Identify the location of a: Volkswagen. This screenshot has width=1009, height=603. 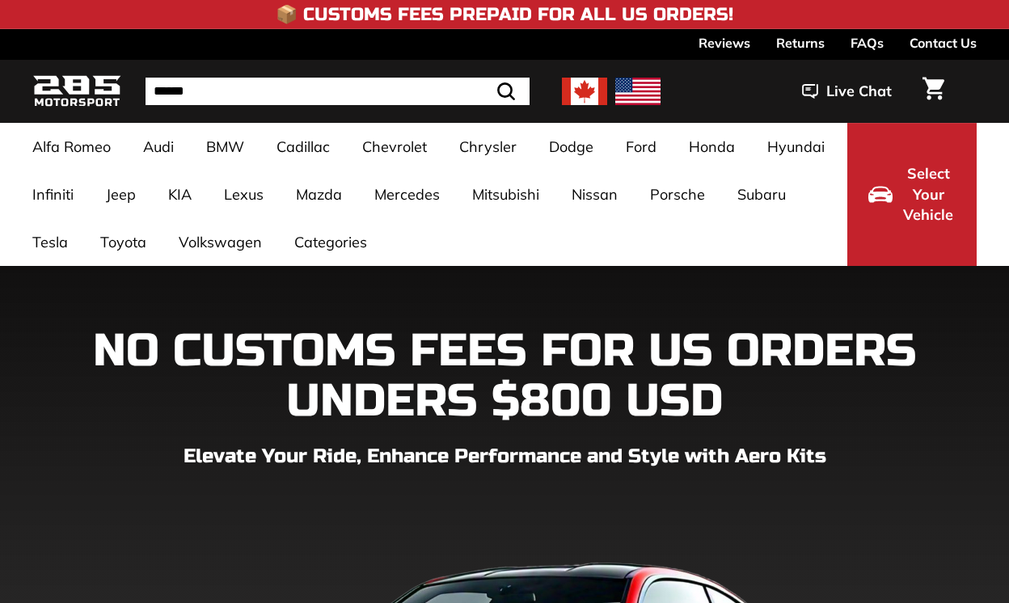
(220, 242).